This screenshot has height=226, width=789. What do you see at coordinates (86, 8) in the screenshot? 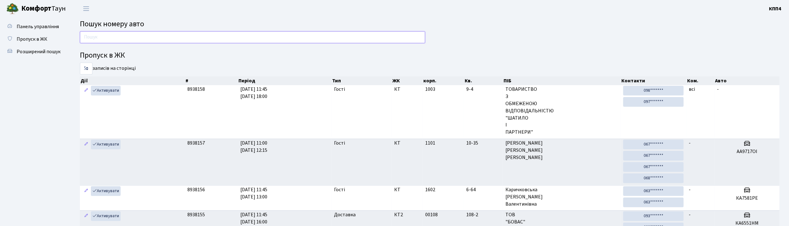
I see `button: Переключити навігацію` at bounding box center [86, 8].